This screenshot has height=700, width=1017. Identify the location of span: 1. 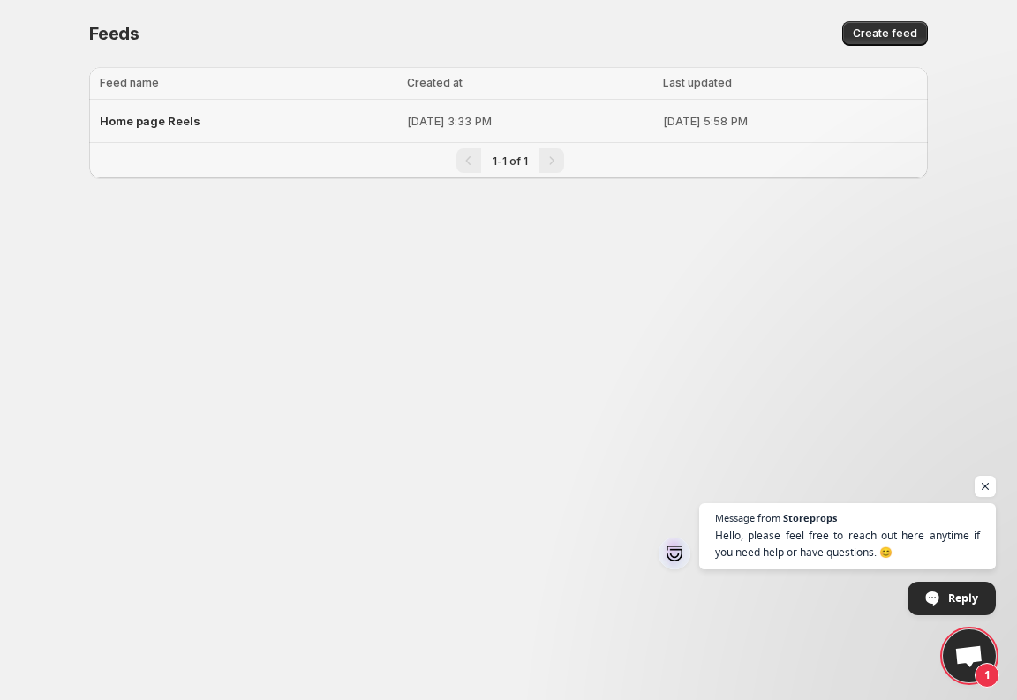
(987, 676).